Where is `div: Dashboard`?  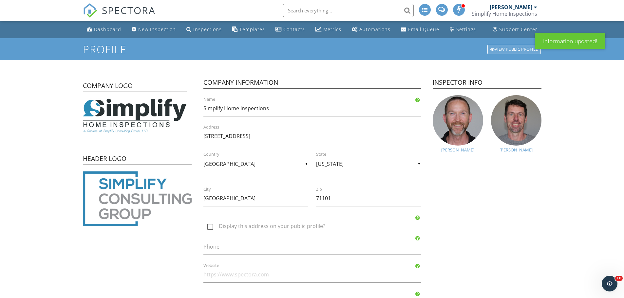
div: Dashboard is located at coordinates (107, 29).